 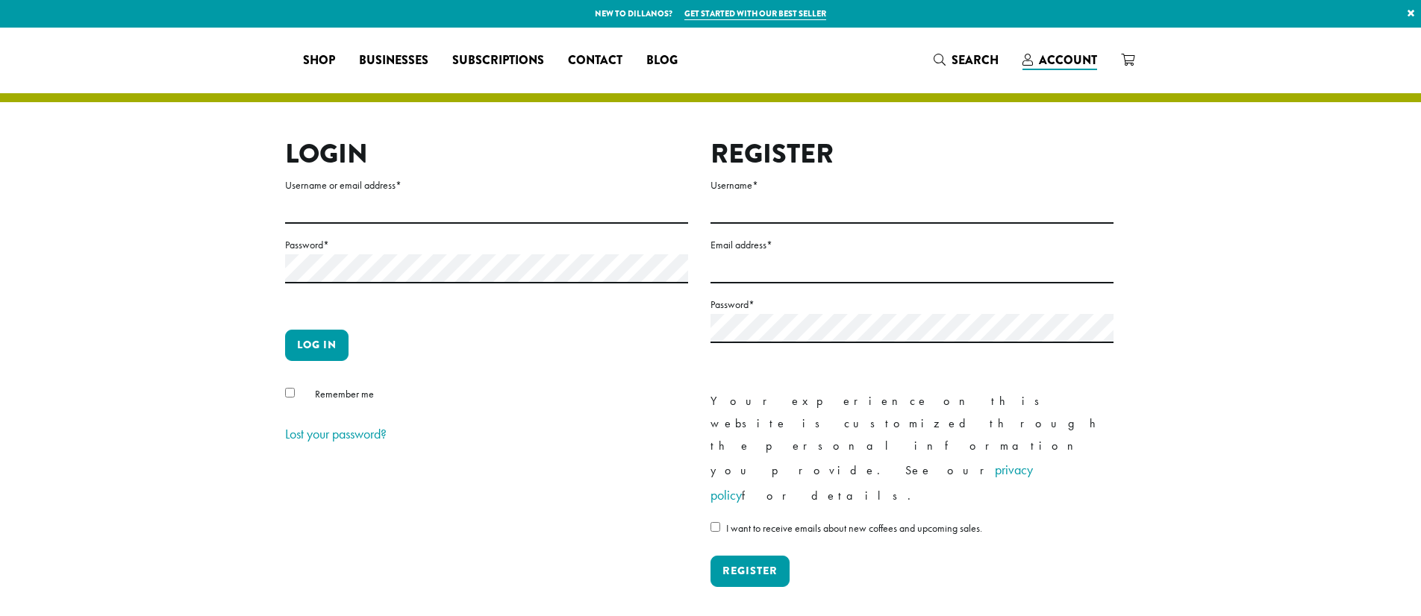 What do you see at coordinates (755, 13) in the screenshot?
I see `a: Get started with our best seller` at bounding box center [755, 13].